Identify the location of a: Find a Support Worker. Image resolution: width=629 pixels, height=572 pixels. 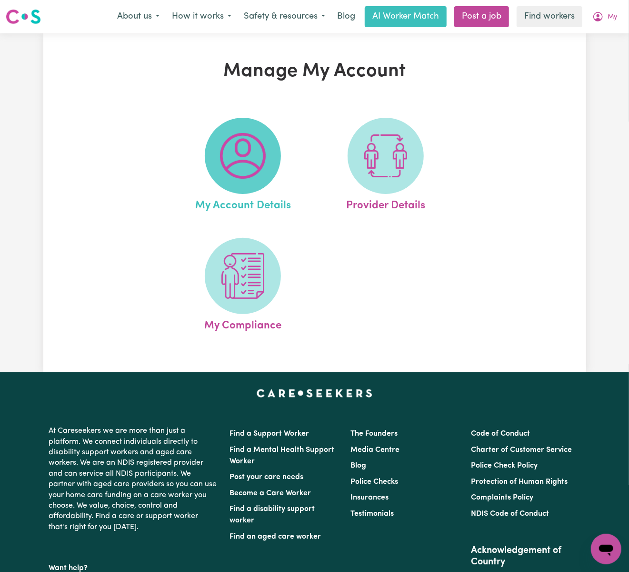
(270, 434).